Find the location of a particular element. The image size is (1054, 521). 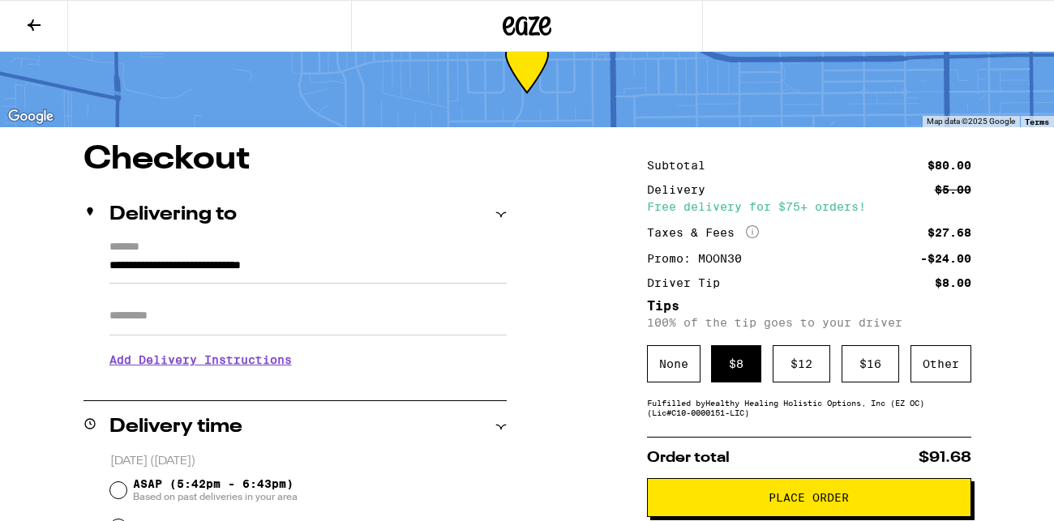

a: Open this area in Google Maps (opens a new window) is located at coordinates (31, 117).